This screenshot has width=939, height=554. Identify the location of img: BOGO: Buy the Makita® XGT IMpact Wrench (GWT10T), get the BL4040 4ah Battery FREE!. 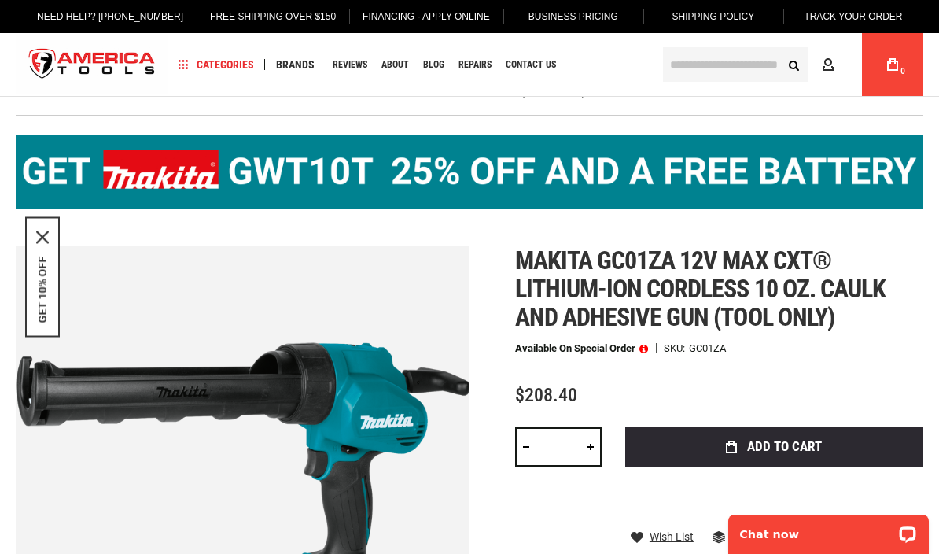
(470, 171).